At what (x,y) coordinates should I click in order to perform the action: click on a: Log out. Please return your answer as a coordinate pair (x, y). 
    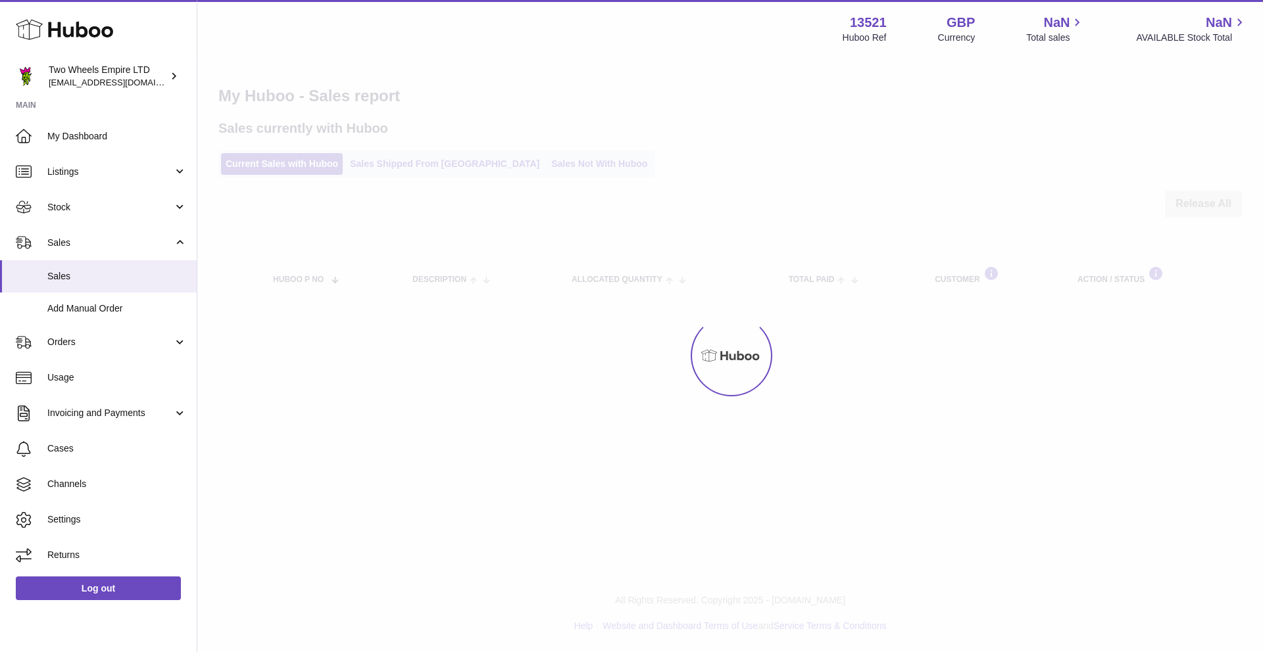
    Looking at the image, I should click on (98, 589).